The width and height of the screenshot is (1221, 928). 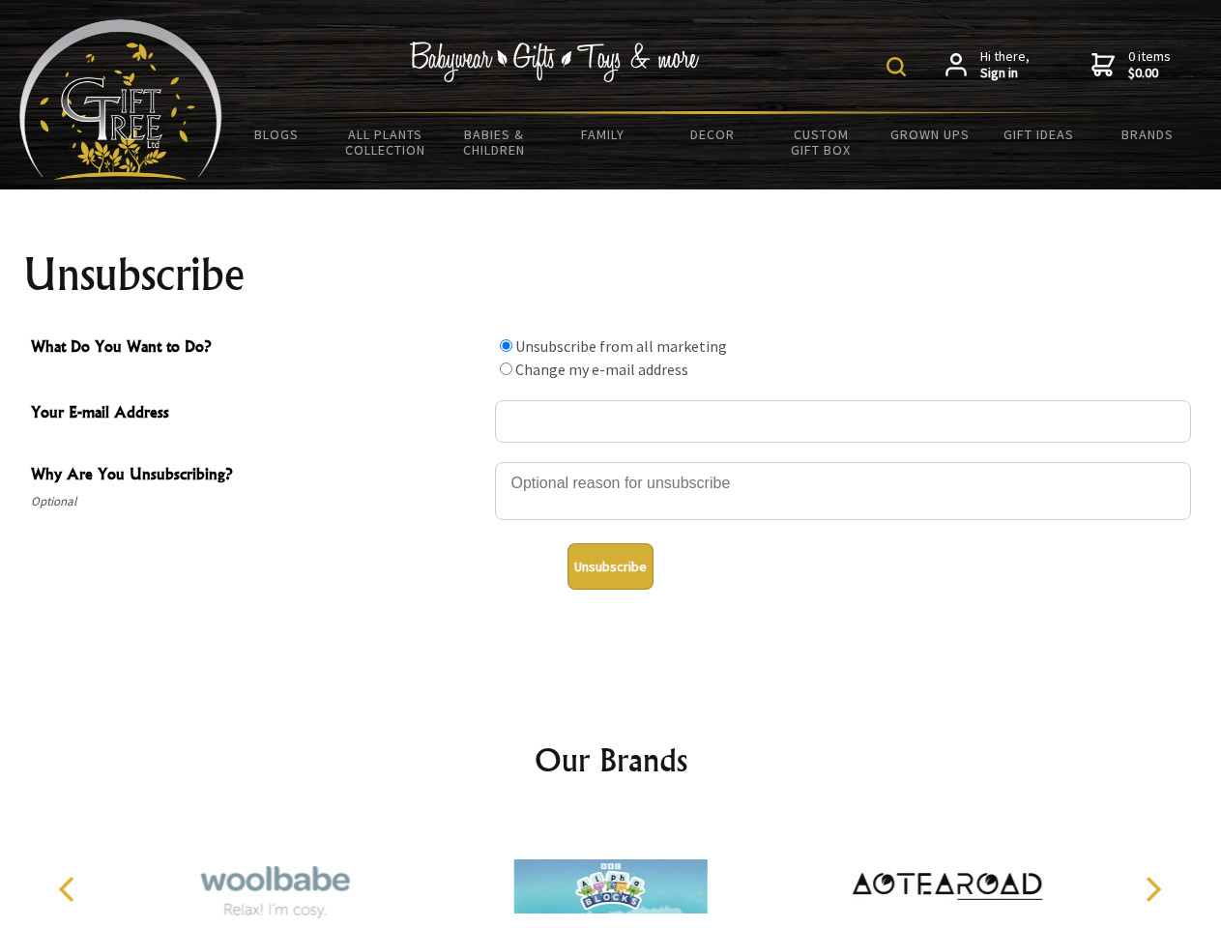 I want to click on a: Brands, so click(x=1148, y=134).